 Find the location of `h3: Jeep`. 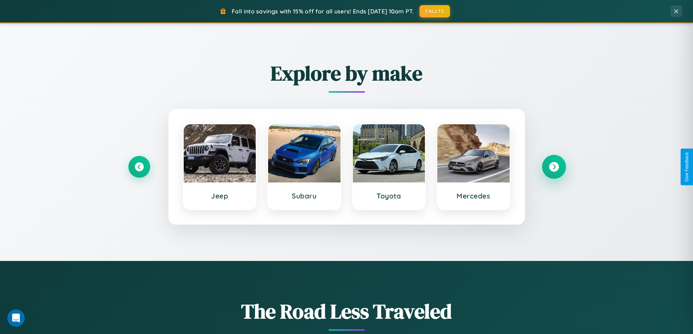

h3: Jeep is located at coordinates (220, 196).